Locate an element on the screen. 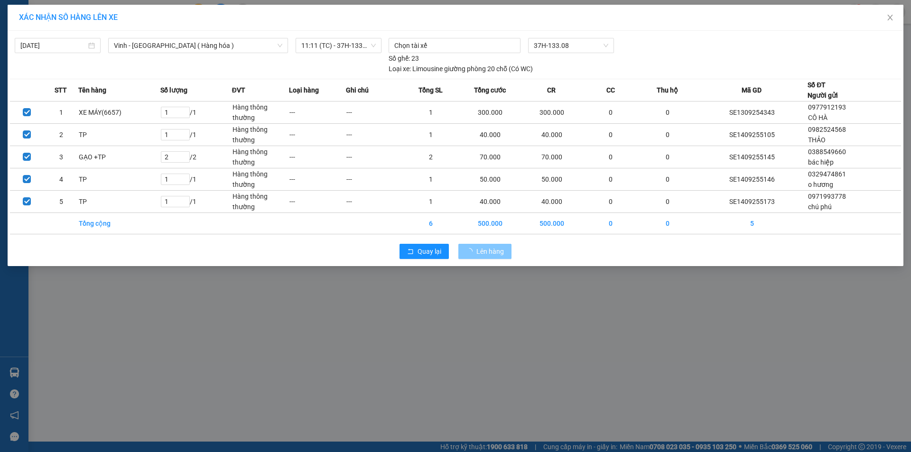 This screenshot has height=452, width=911. span: THẢO is located at coordinates (817, 140).